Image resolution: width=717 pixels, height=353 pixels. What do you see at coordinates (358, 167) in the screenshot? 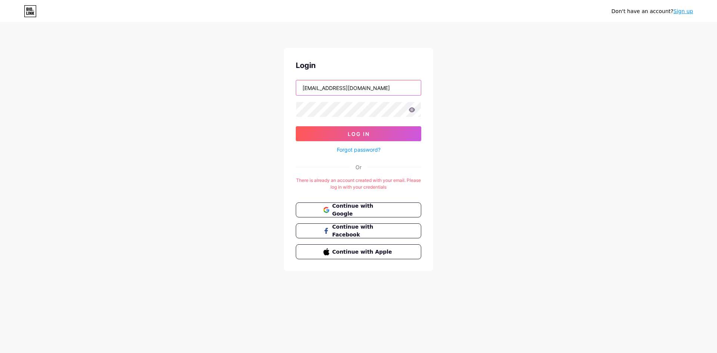
I see `div: Or` at bounding box center [358, 167].